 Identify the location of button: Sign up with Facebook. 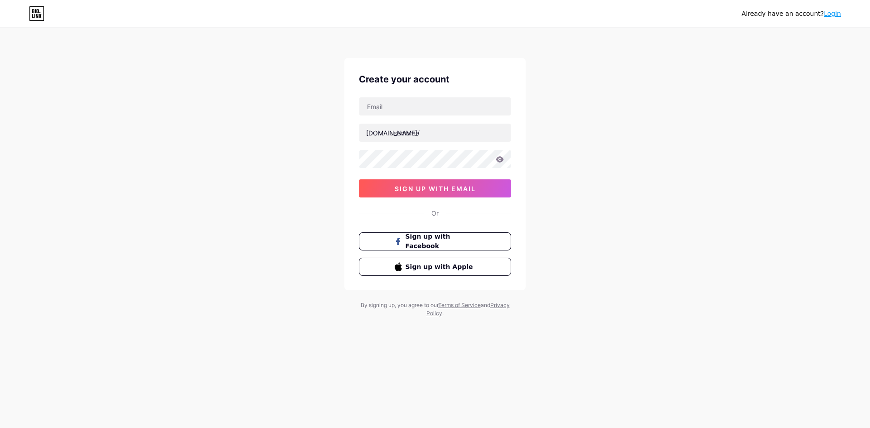
(435, 241).